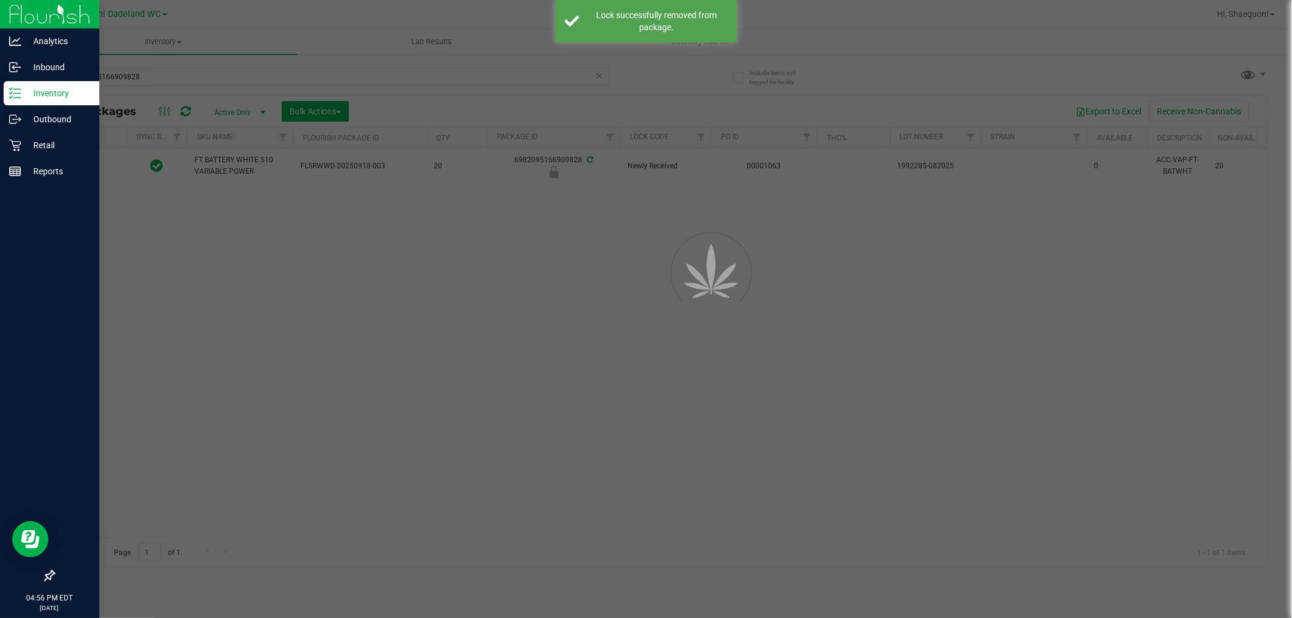 The image size is (1292, 618). What do you see at coordinates (15, 171) in the screenshot?
I see `inline-svg: Reports` at bounding box center [15, 171].